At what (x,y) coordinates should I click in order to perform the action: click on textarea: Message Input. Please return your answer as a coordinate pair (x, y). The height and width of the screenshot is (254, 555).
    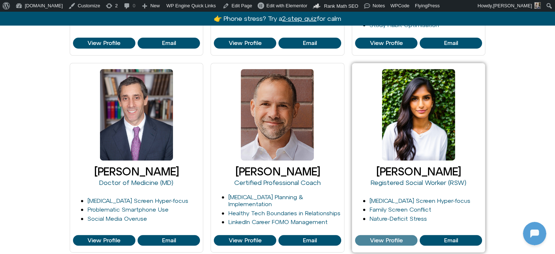
    Looking at the image, I should click on (63, 193).